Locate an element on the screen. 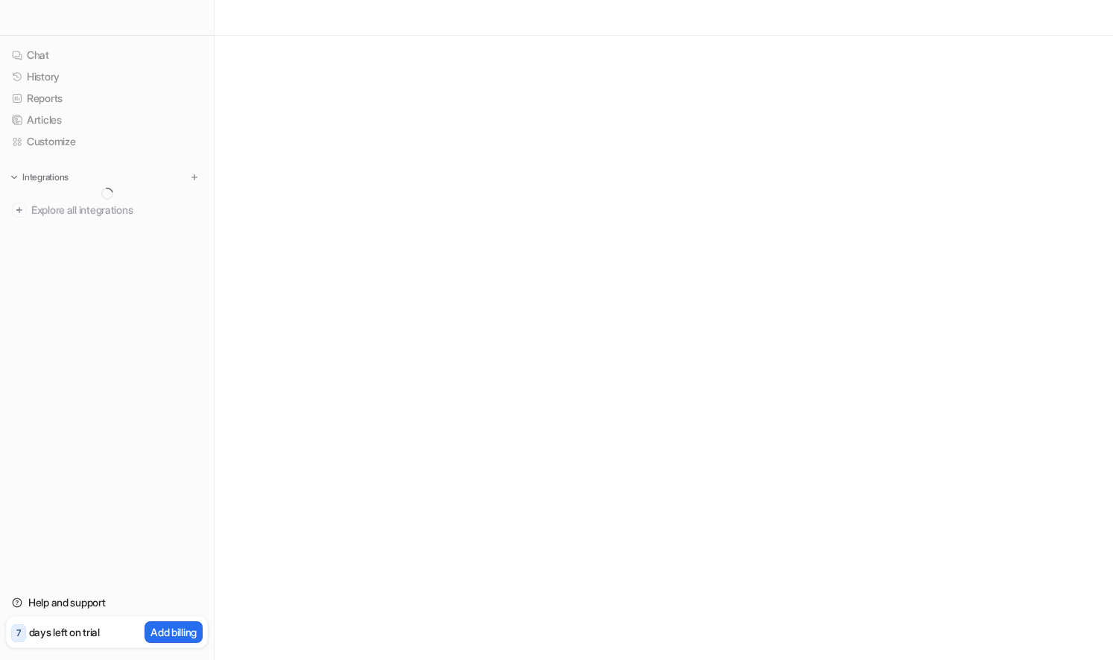  a: Chat is located at coordinates (107, 55).